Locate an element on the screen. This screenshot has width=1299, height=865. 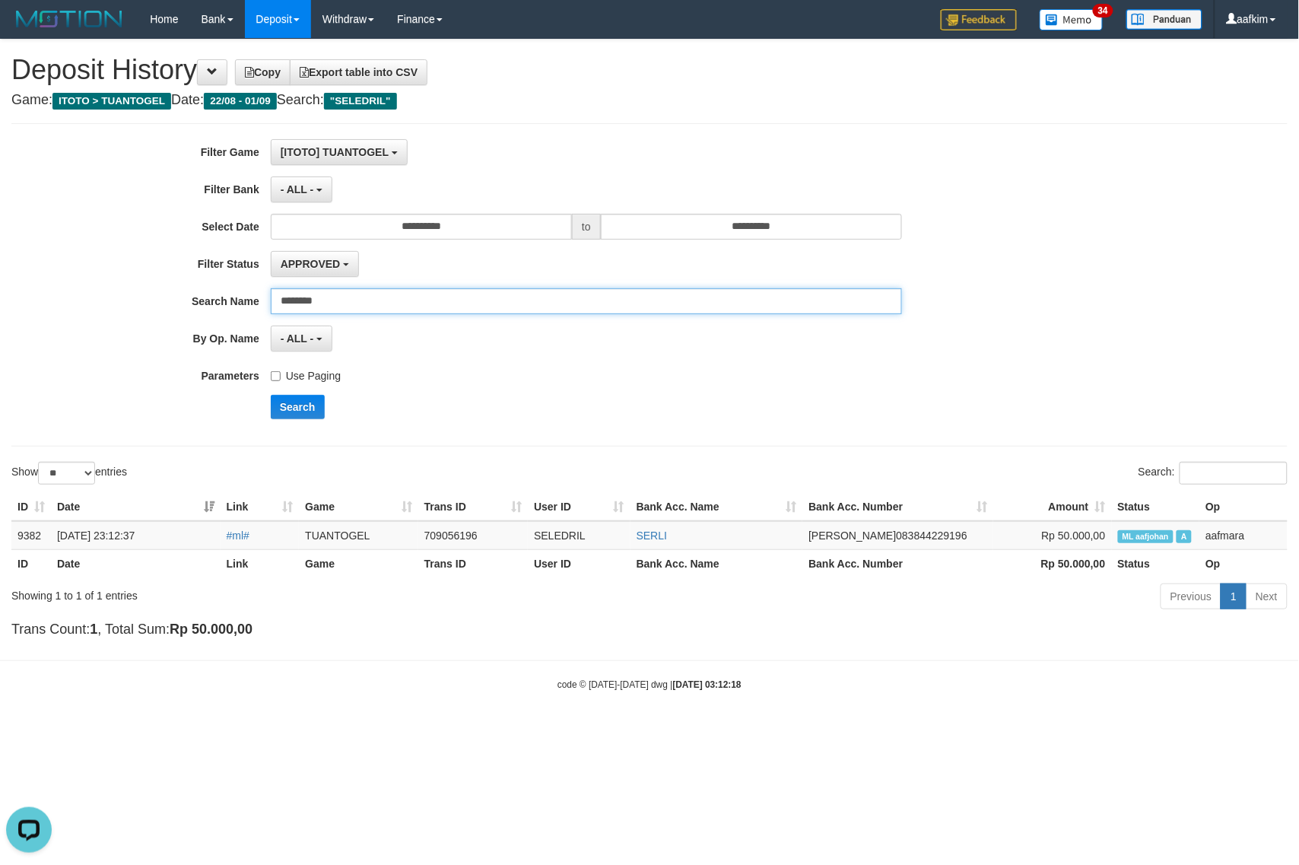
label: Use Paging is located at coordinates (306, 373).